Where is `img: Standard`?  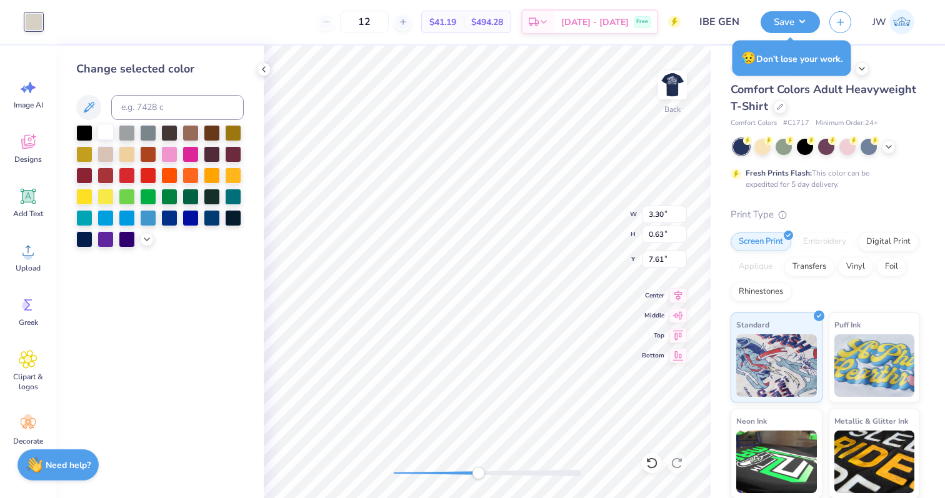
img: Standard is located at coordinates (776, 366).